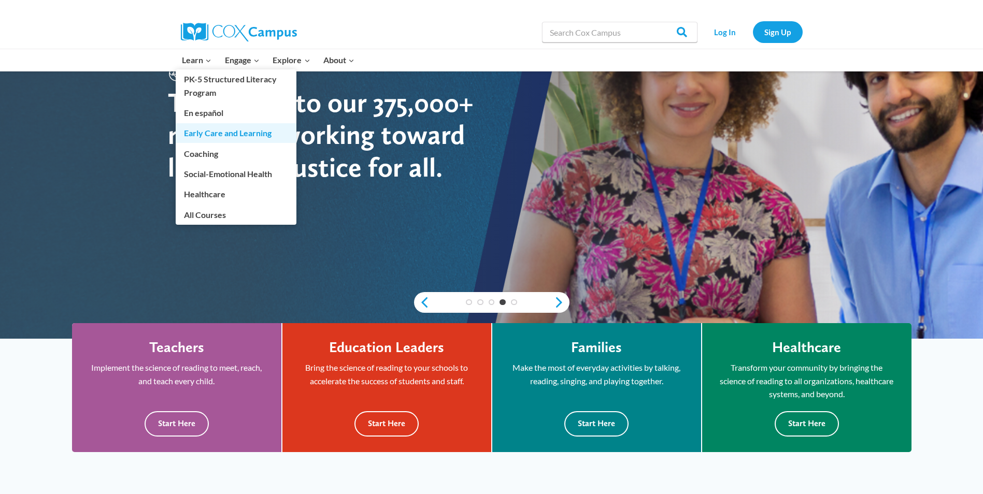 The width and height of the screenshot is (983, 494). Describe the element at coordinates (480, 303) in the screenshot. I see `a: 2` at that location.